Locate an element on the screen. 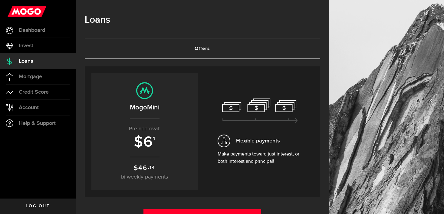 The height and width of the screenshot is (214, 444). span: 6 is located at coordinates (148, 142).